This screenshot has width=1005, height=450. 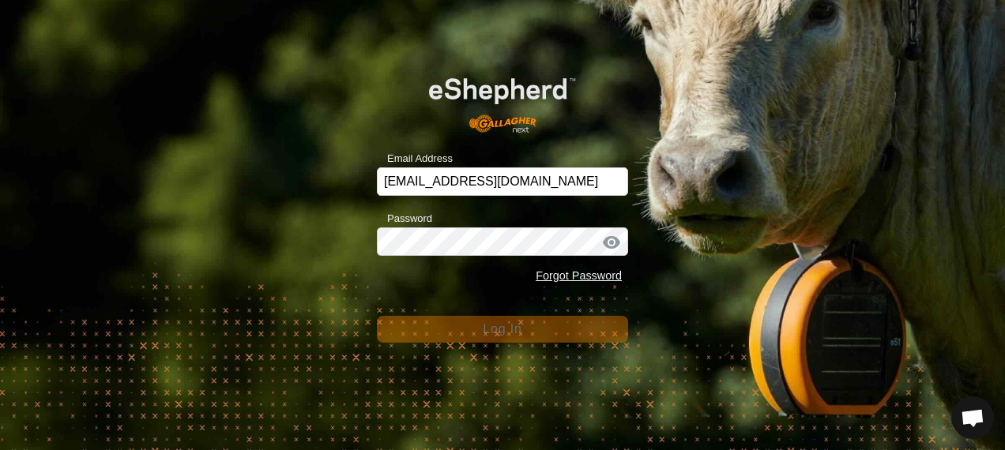 I want to click on img: E-shepherd Logo, so click(x=502, y=100).